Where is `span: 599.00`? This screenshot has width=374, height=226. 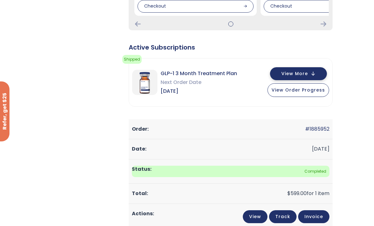 span: 599.00 is located at coordinates (297, 193).